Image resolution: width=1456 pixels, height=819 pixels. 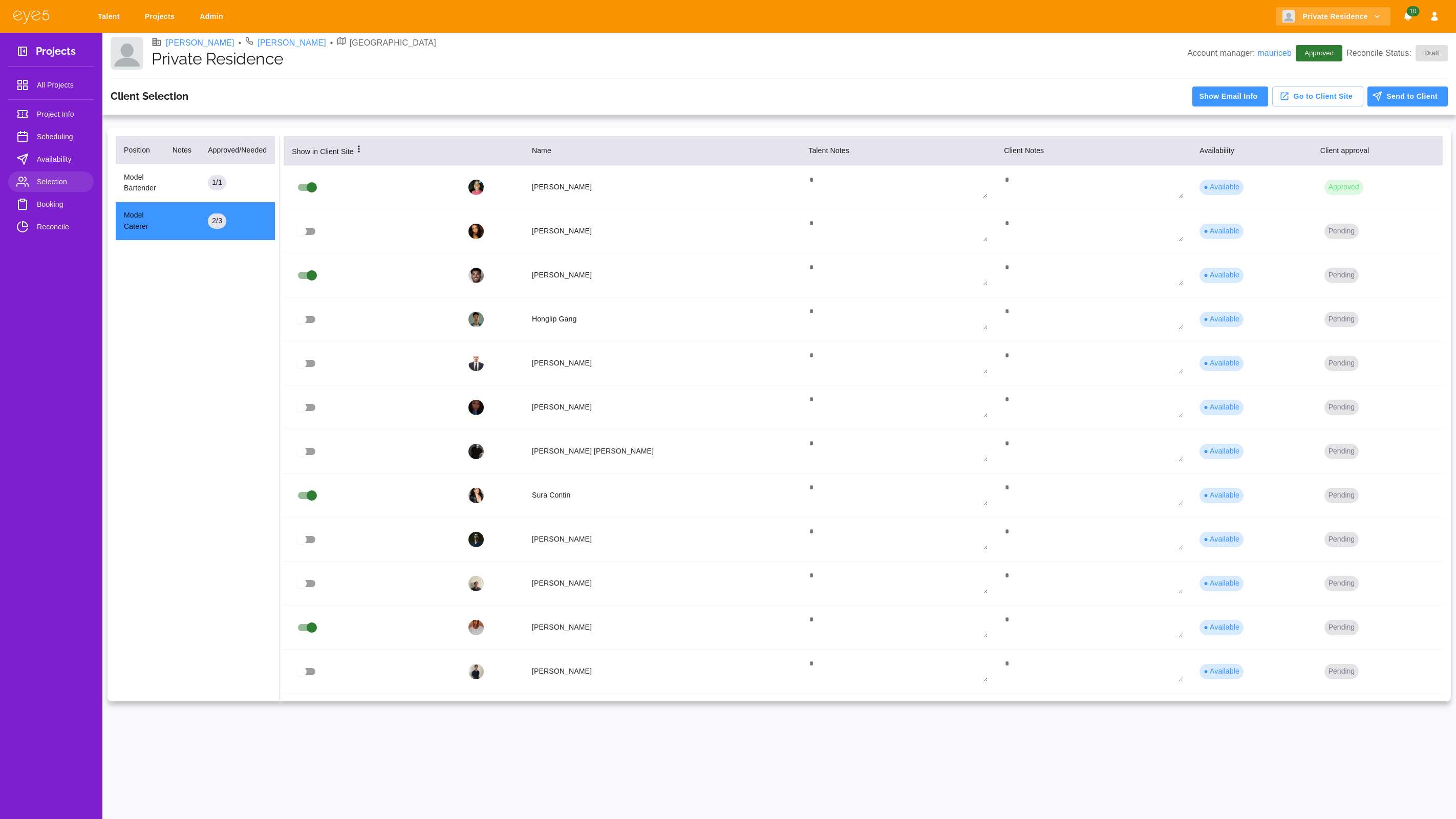 What do you see at coordinates (149, 96) in the screenshot?
I see `h3: Client Selection` at bounding box center [149, 96].